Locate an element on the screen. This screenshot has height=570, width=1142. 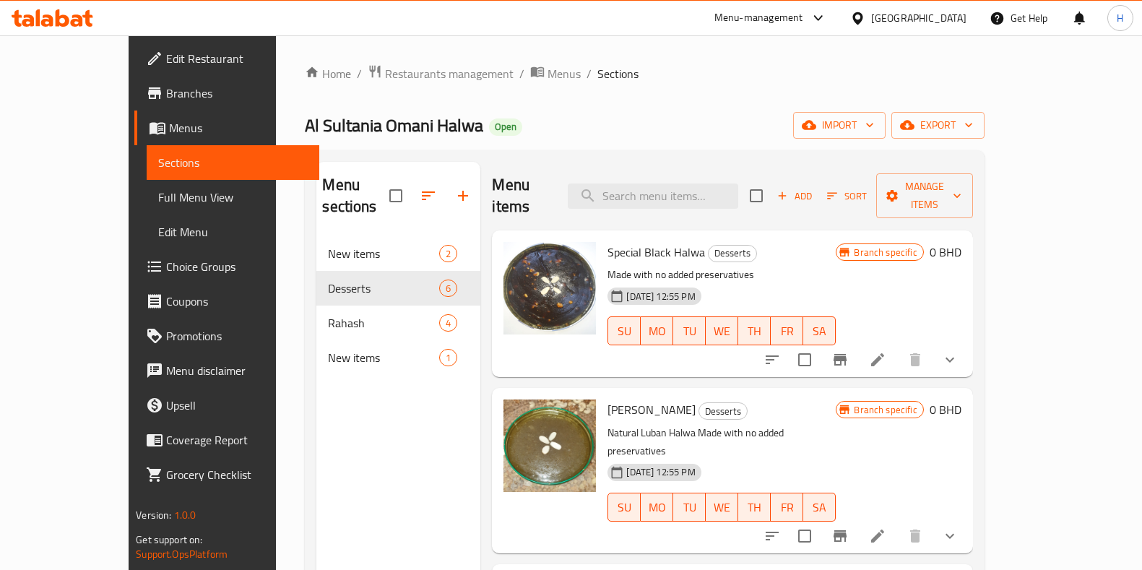
span: Upsell is located at coordinates (237, 405).